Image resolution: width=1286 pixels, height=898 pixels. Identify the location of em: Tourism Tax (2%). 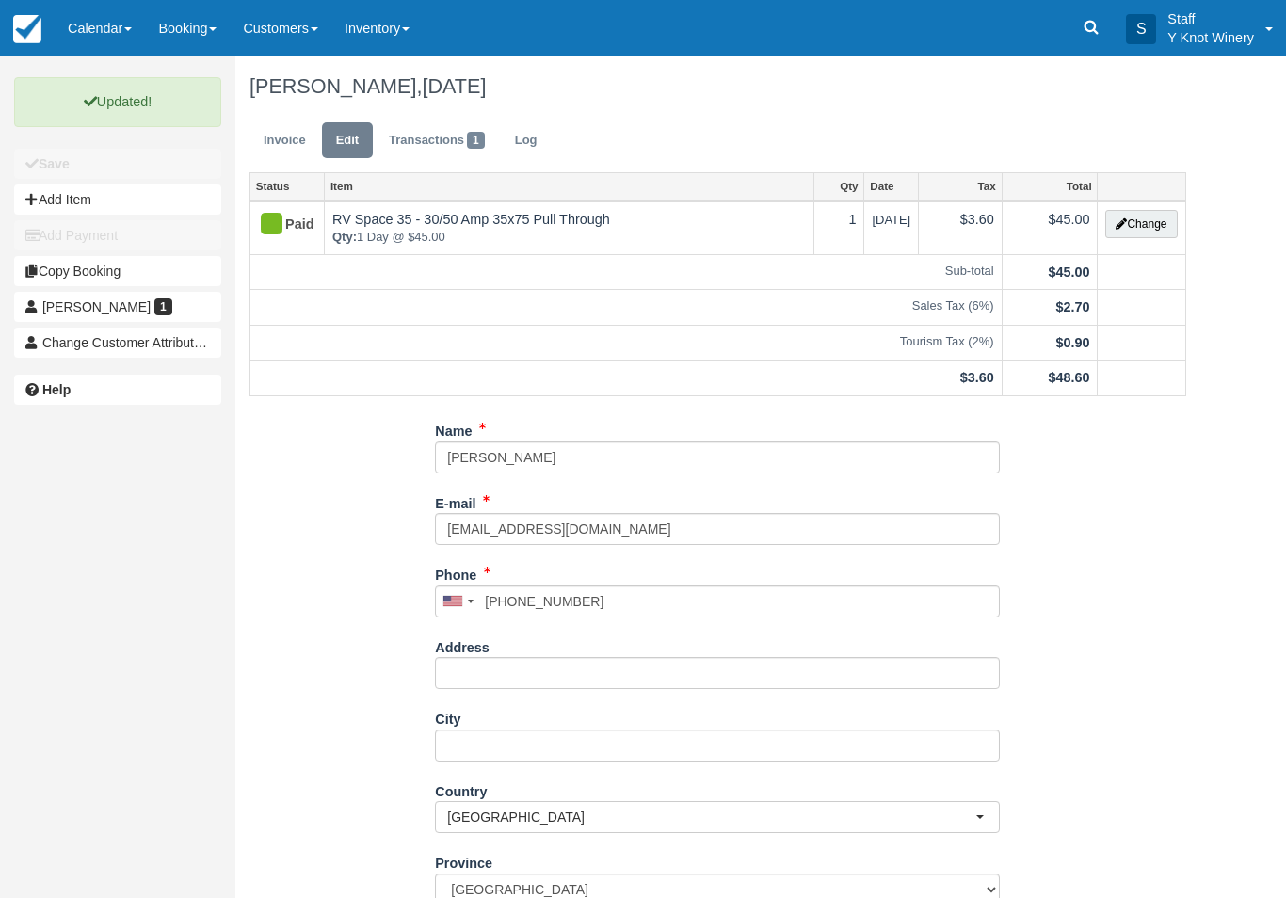
(626, 342).